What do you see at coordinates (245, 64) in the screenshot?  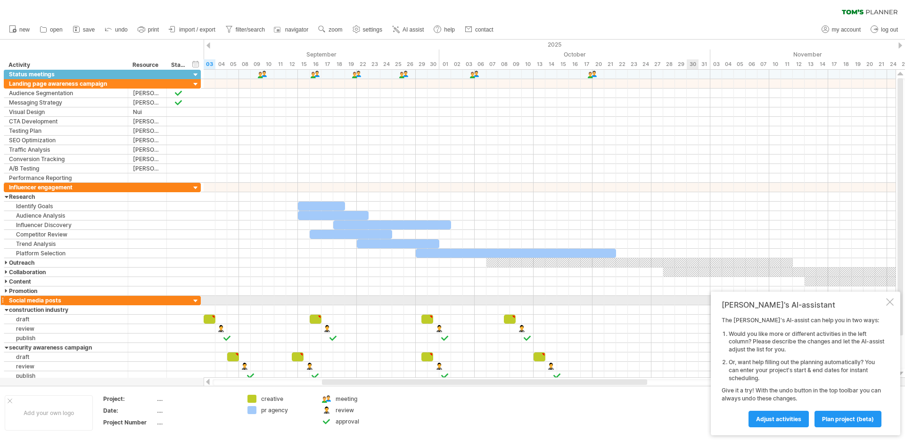 I see `div: Monday, 8 September 2025` at bounding box center [245, 64].